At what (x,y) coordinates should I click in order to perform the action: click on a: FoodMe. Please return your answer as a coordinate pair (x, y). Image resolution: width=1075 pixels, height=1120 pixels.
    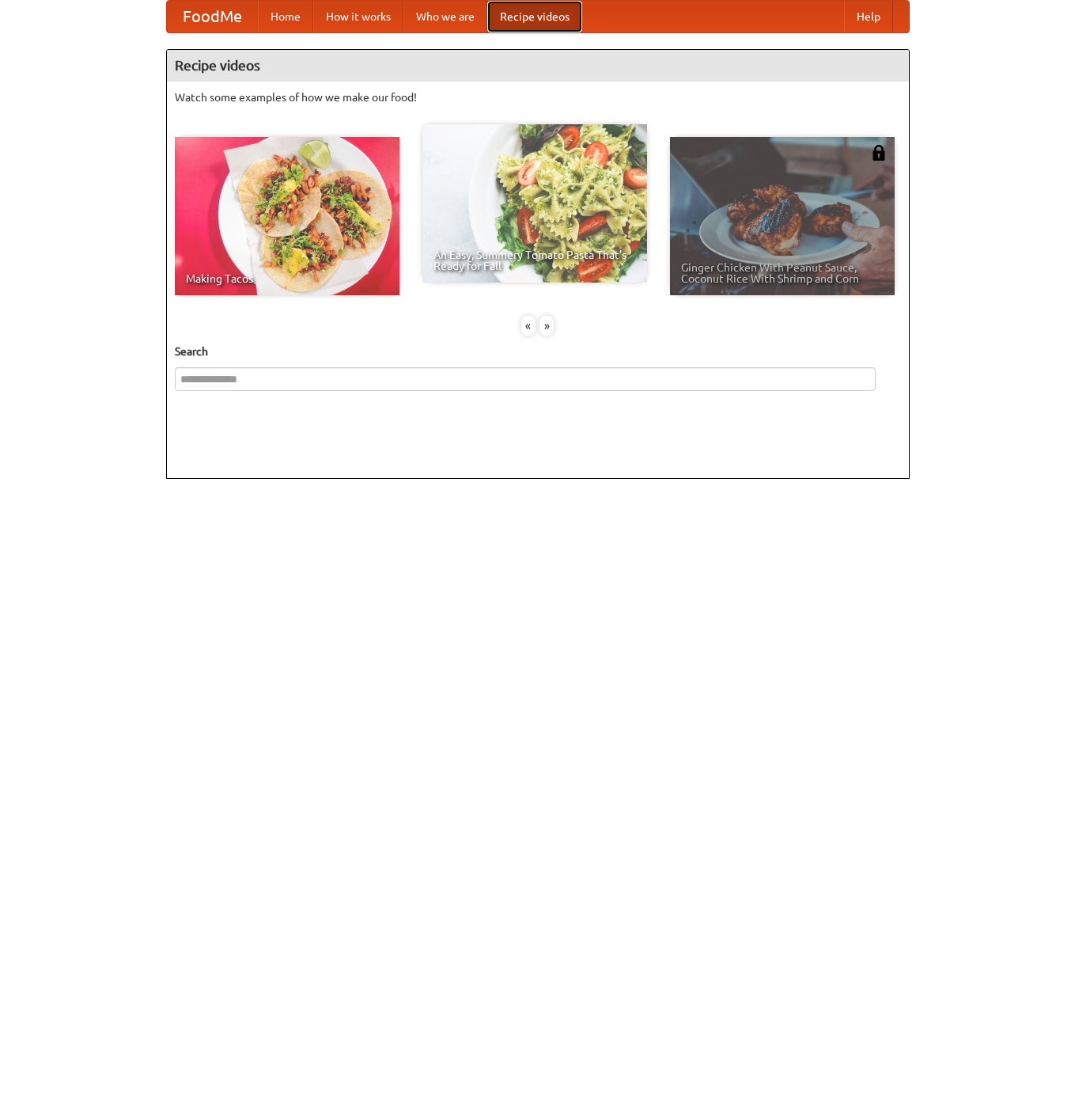
    Looking at the image, I should click on (212, 17).